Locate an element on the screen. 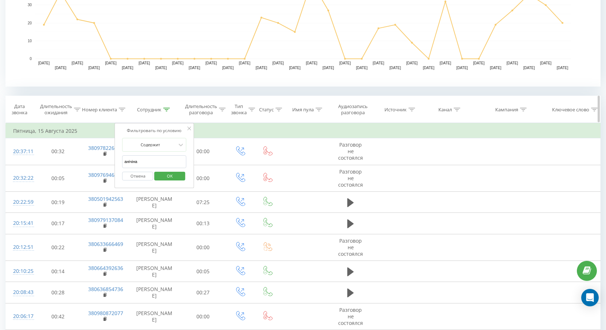 This screenshot has width=606, height=330. button: Отмена is located at coordinates (138, 176).